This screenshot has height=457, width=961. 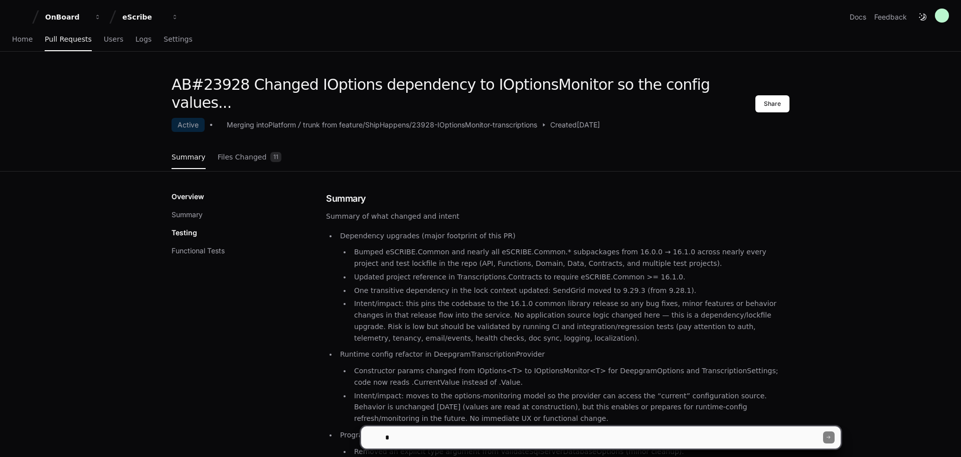 I want to click on p: Runtime config refactor in DeepgramTranscriptionProvider, so click(x=565, y=354).